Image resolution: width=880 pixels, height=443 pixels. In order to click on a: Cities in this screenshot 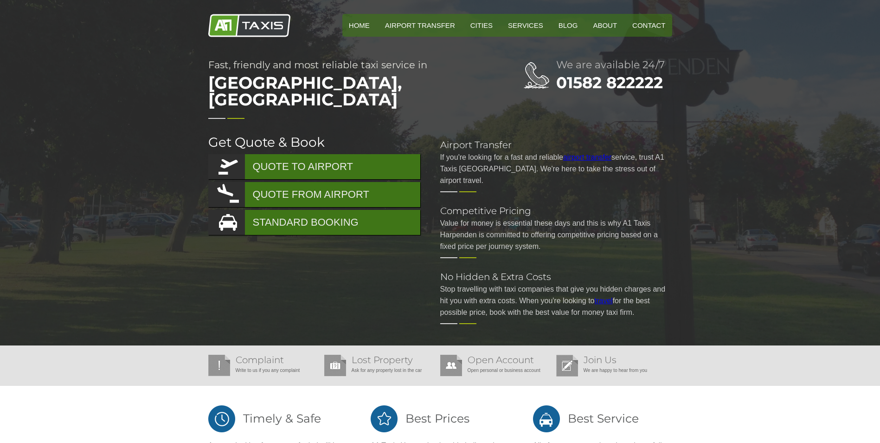, I will do `click(482, 25)`.